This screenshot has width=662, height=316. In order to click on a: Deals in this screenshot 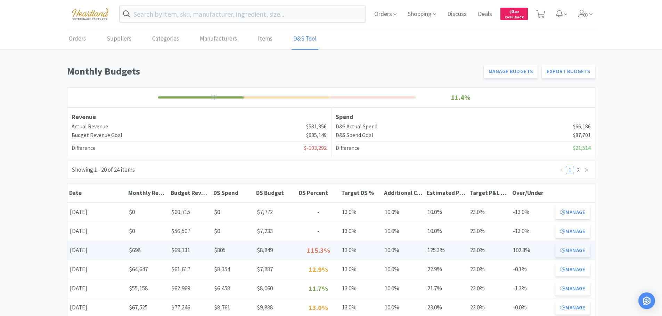, I will do `click(485, 14)`.